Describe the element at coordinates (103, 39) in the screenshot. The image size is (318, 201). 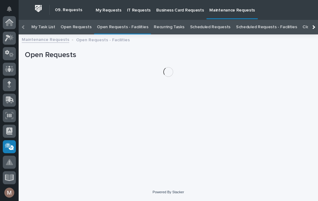
I see `p: Open Requests - Facilities` at that location.